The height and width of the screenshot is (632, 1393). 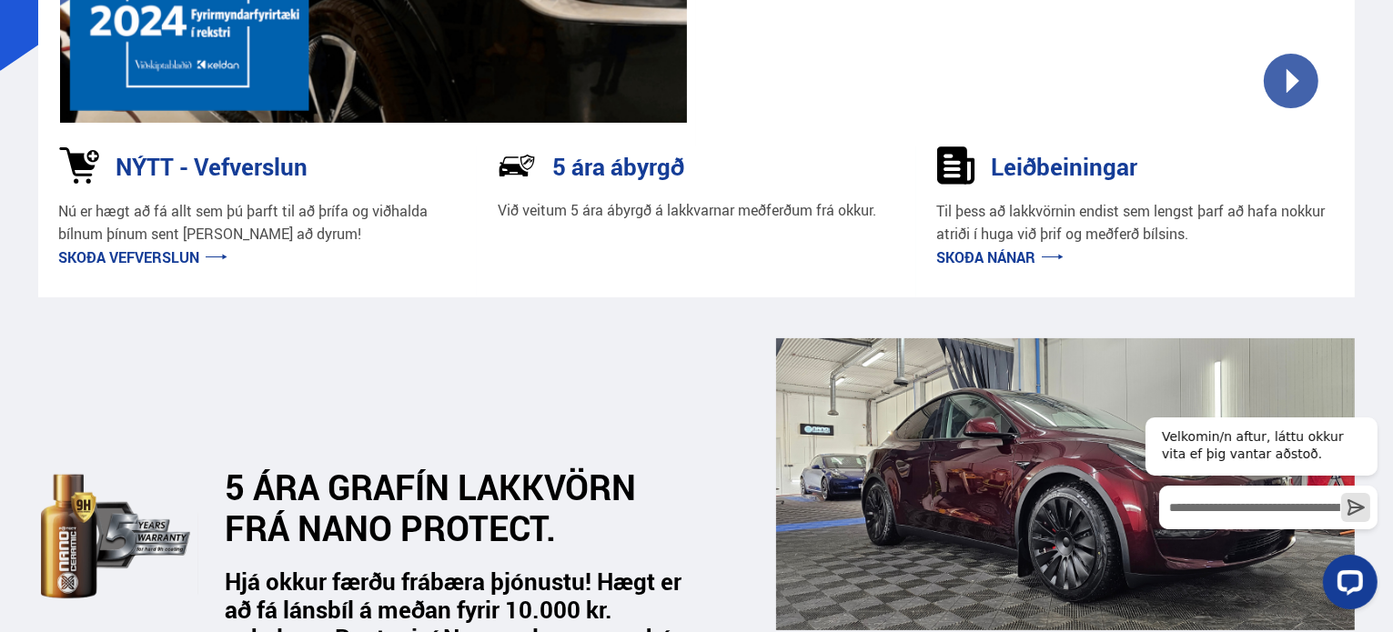 What do you see at coordinates (79, 166) in the screenshot?
I see `img: 1kVRZhkadjUD8HsE.svg` at bounding box center [79, 166].